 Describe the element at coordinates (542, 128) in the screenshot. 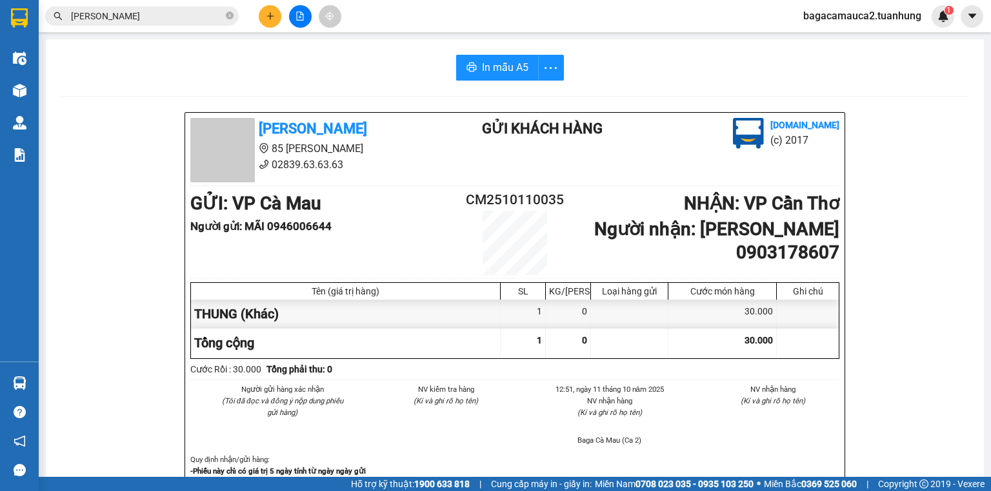

I see `b: Gửi khách hàng` at that location.